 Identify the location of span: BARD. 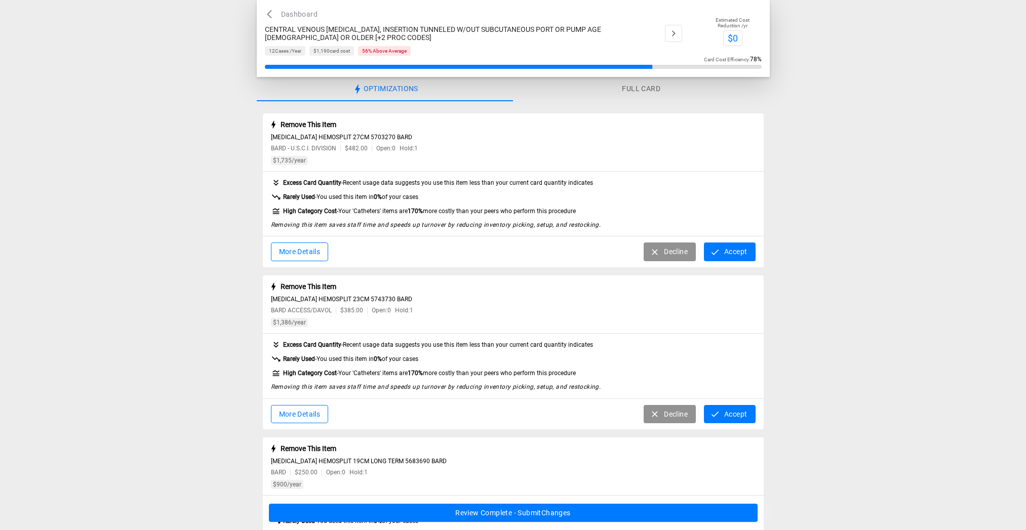
(279, 473).